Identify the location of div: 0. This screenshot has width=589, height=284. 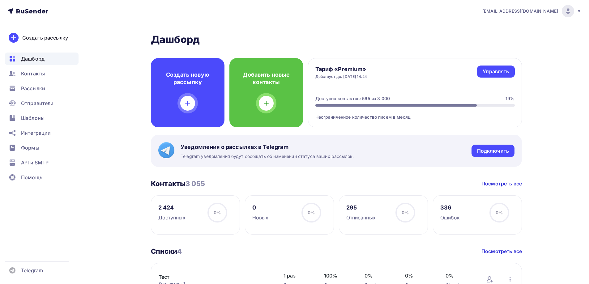
(260, 208).